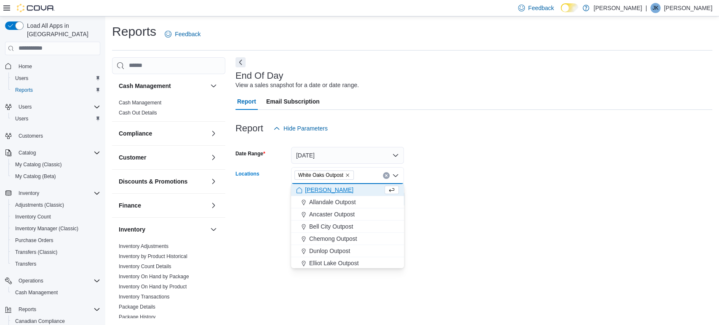 This screenshot has height=325, width=719. I want to click on button: Dunlop Outpost, so click(348, 251).